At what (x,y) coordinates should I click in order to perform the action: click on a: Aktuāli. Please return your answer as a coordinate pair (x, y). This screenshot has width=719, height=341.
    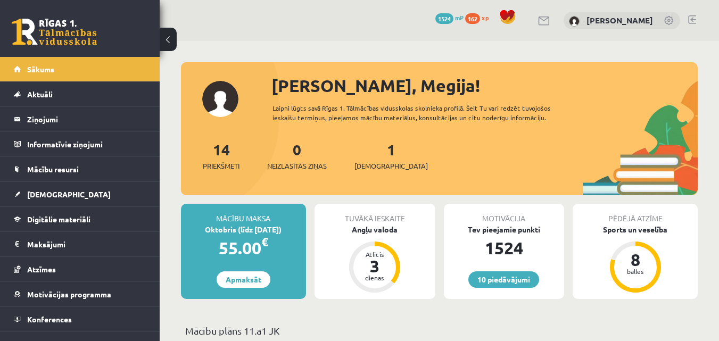
    Looking at the image, I should click on (80, 94).